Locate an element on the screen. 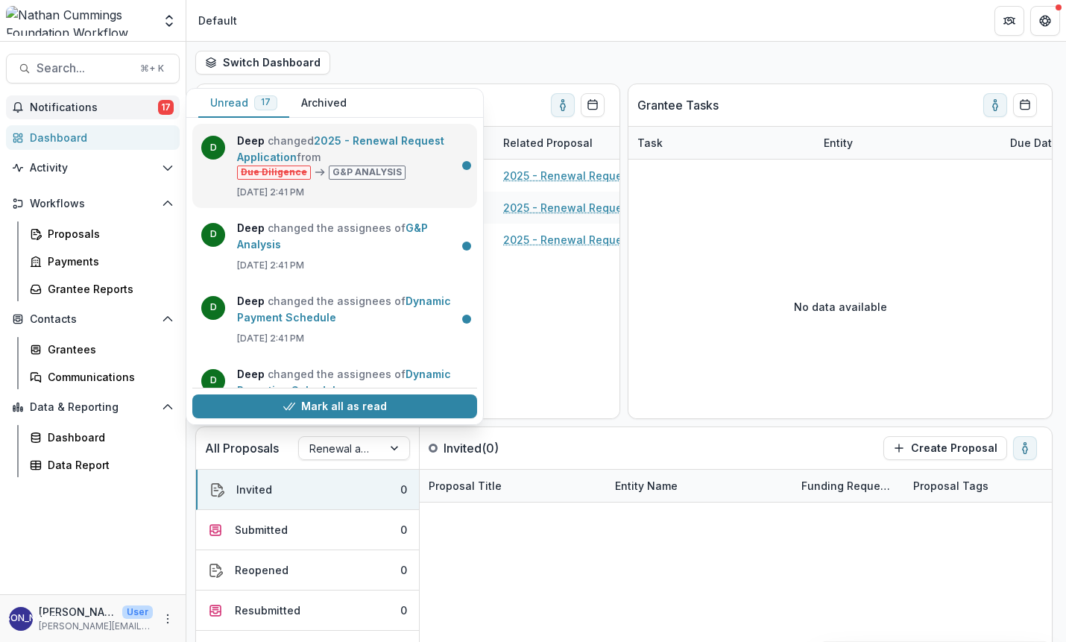  button: Invited0 is located at coordinates (307, 490).